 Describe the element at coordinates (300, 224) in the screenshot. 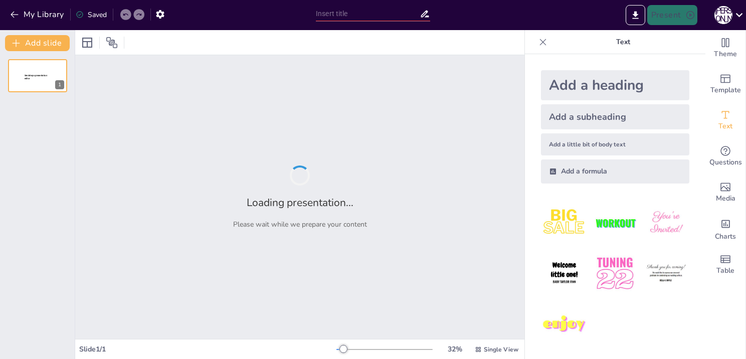

I see `p: Please wait while we prepare your content` at that location.